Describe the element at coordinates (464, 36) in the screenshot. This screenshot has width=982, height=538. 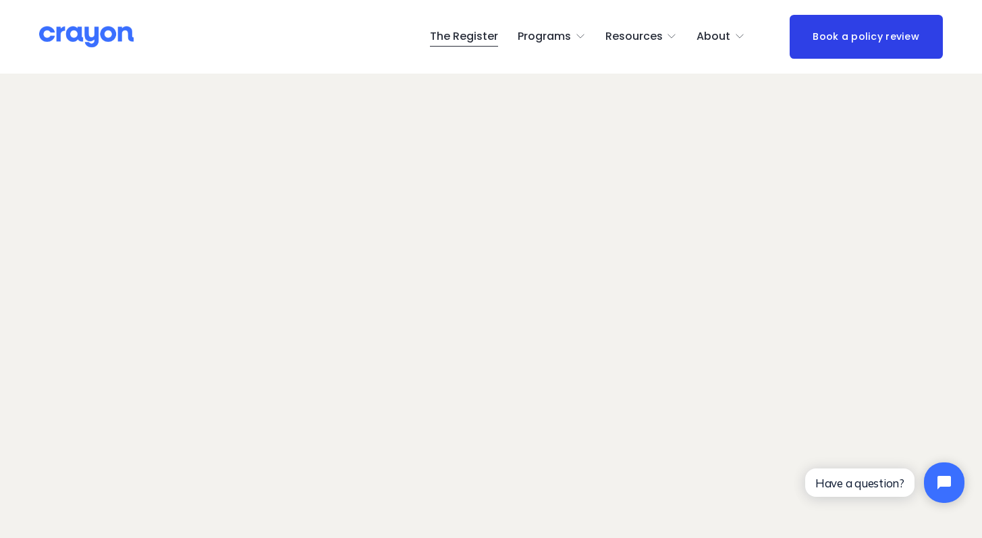
I see `a: The Register` at that location.